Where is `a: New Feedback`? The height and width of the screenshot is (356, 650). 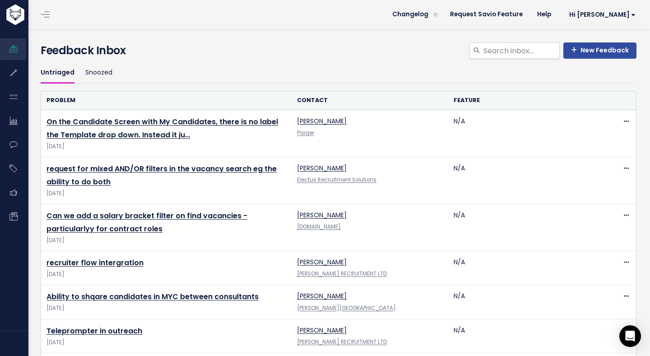
a: New Feedback is located at coordinates (600, 51).